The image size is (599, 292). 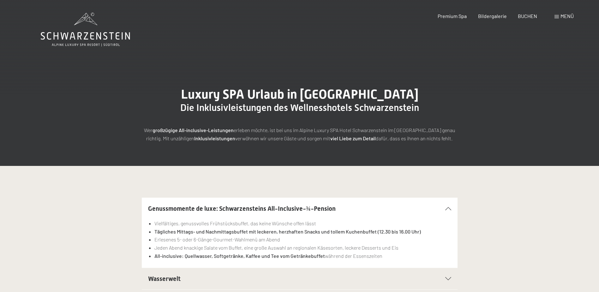 What do you see at coordinates (353, 138) in the screenshot?
I see `strong: viel Liebe zum Detail` at bounding box center [353, 138].